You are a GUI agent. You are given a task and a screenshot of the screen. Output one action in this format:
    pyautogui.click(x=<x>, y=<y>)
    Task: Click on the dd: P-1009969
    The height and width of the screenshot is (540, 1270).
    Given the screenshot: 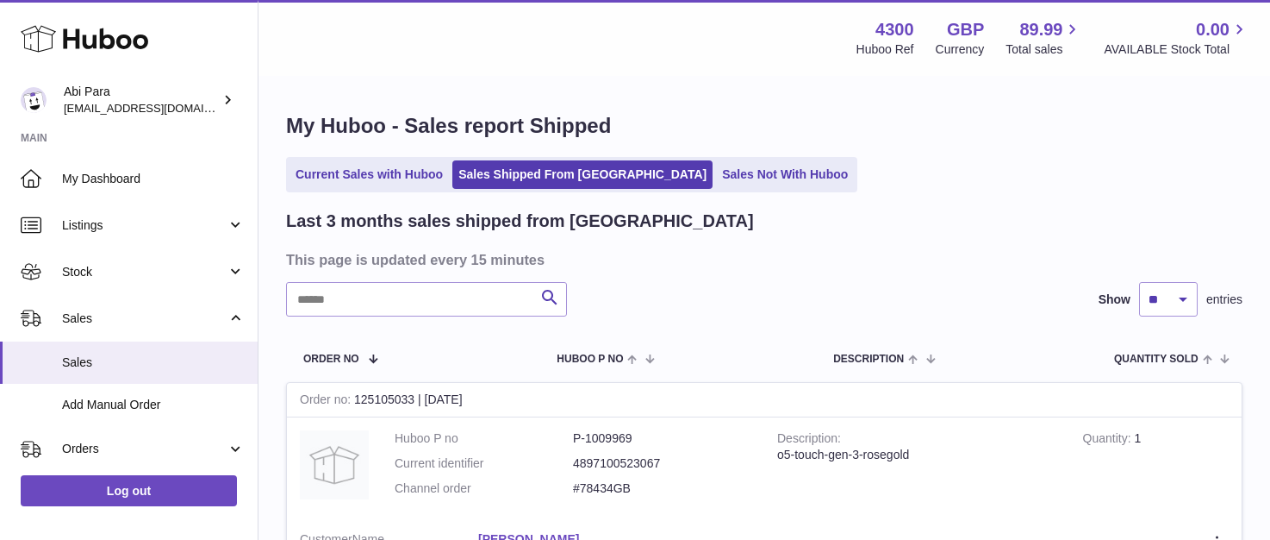 What is the action you would take?
    pyautogui.click(x=662, y=438)
    